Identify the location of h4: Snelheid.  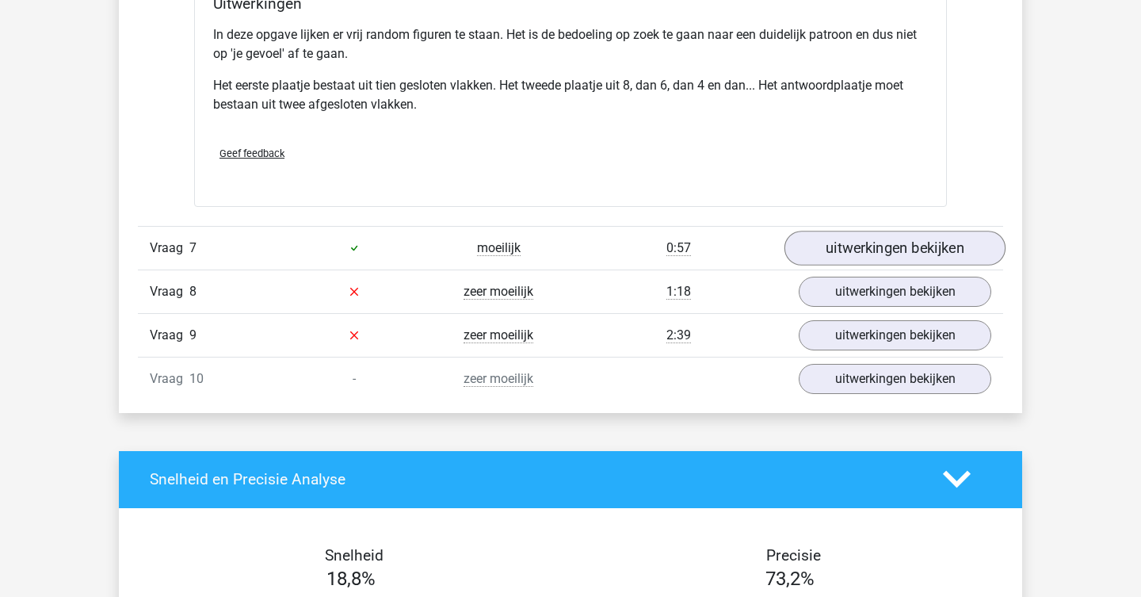
(354, 555).